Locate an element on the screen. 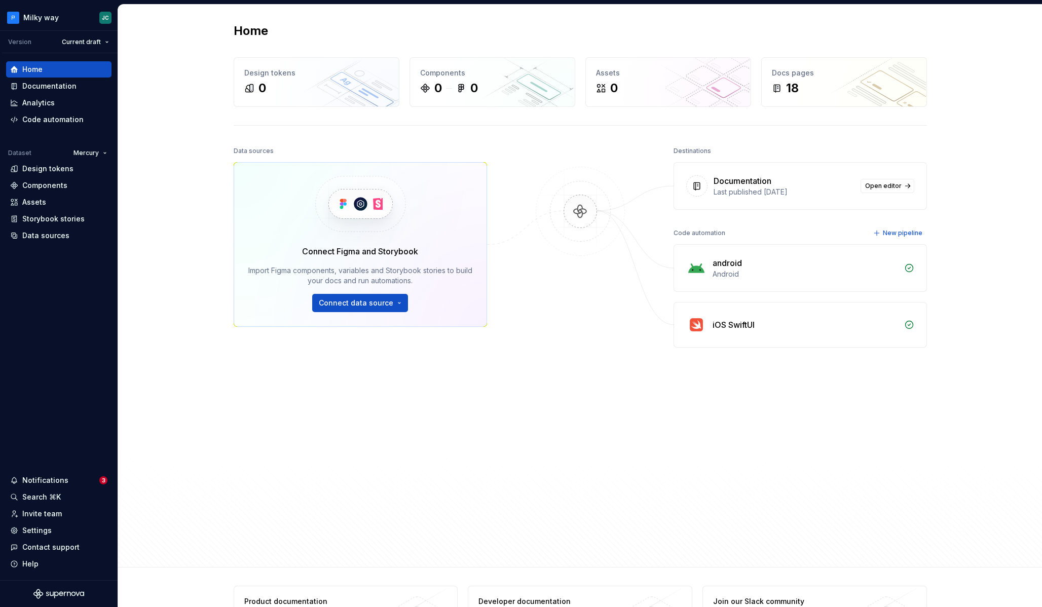  div: Analytics is located at coordinates (39, 103).